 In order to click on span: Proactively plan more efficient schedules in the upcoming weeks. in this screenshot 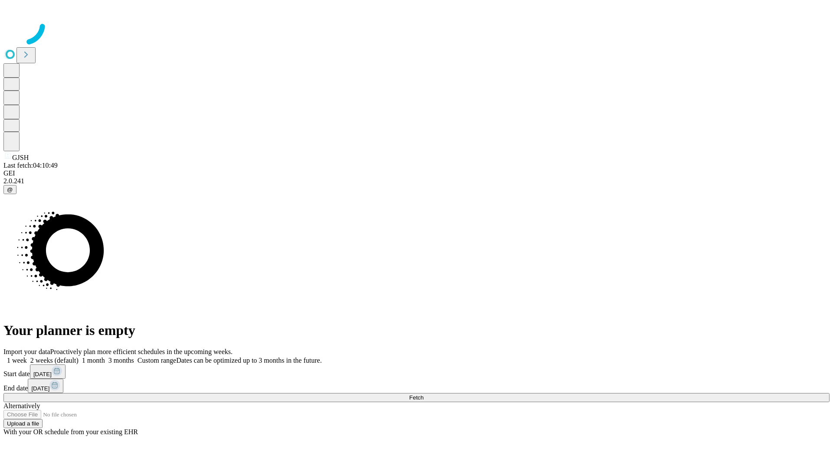, I will do `click(141, 352)`.